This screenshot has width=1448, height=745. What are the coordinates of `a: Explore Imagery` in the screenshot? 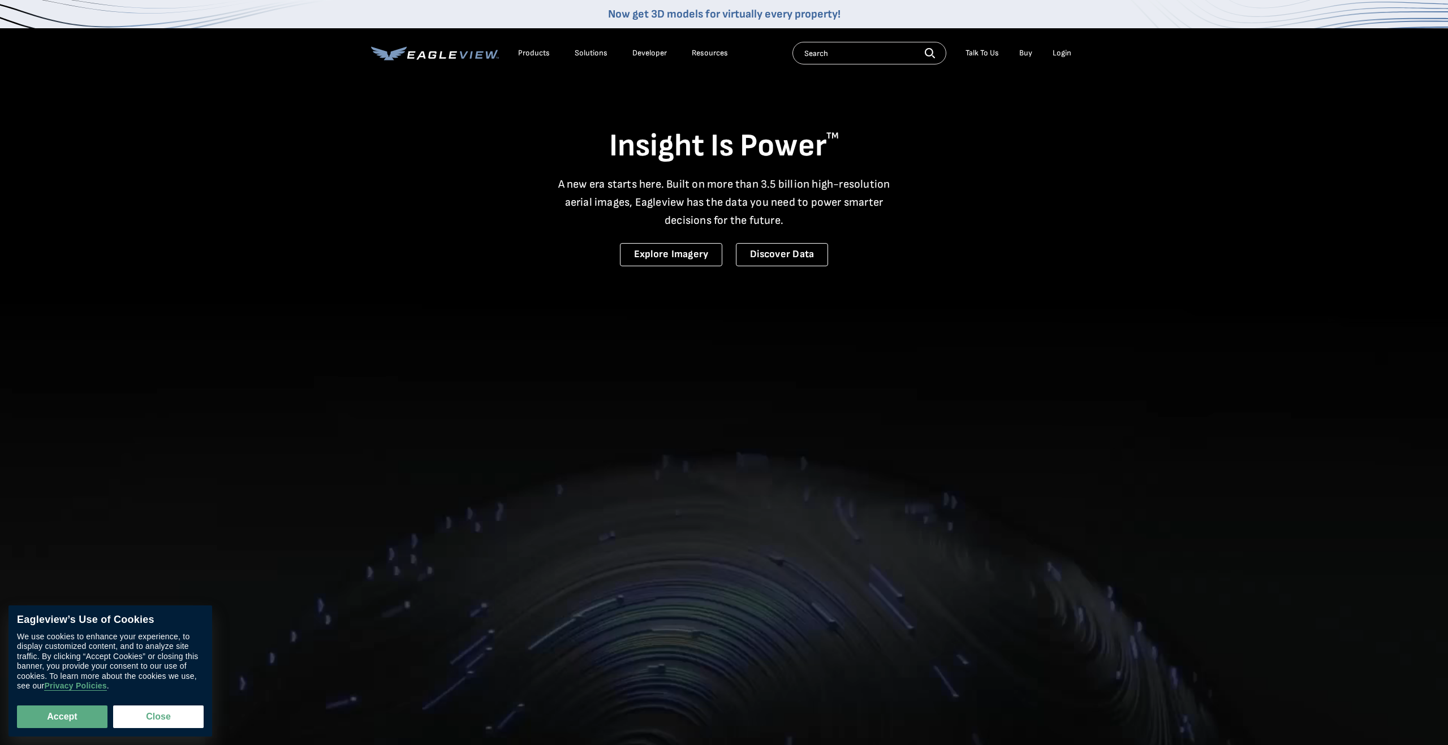 It's located at (671, 254).